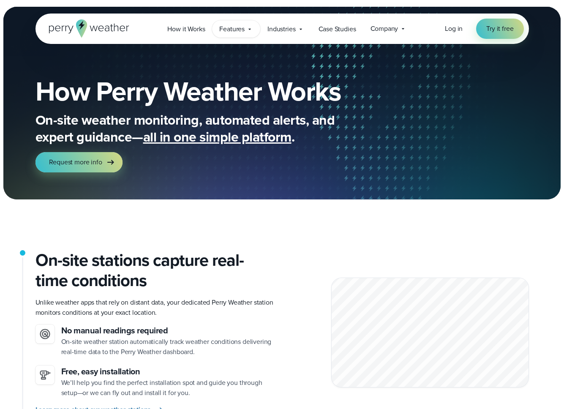 This screenshot has height=409, width=564. What do you see at coordinates (337, 29) in the screenshot?
I see `a: Case Studies` at bounding box center [337, 29].